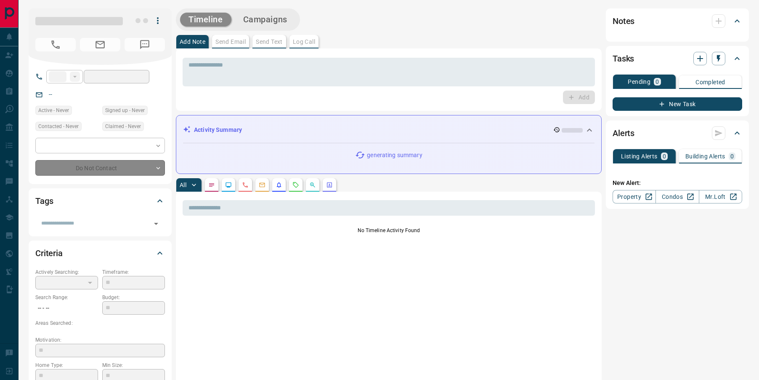  Describe the element at coordinates (330, 185) in the screenshot. I see `svg: Agent Actions` at that location.